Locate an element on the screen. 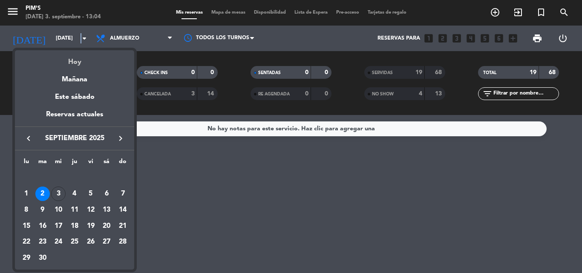 This screenshot has height=273, width=582. div: 3 is located at coordinates (58, 194).